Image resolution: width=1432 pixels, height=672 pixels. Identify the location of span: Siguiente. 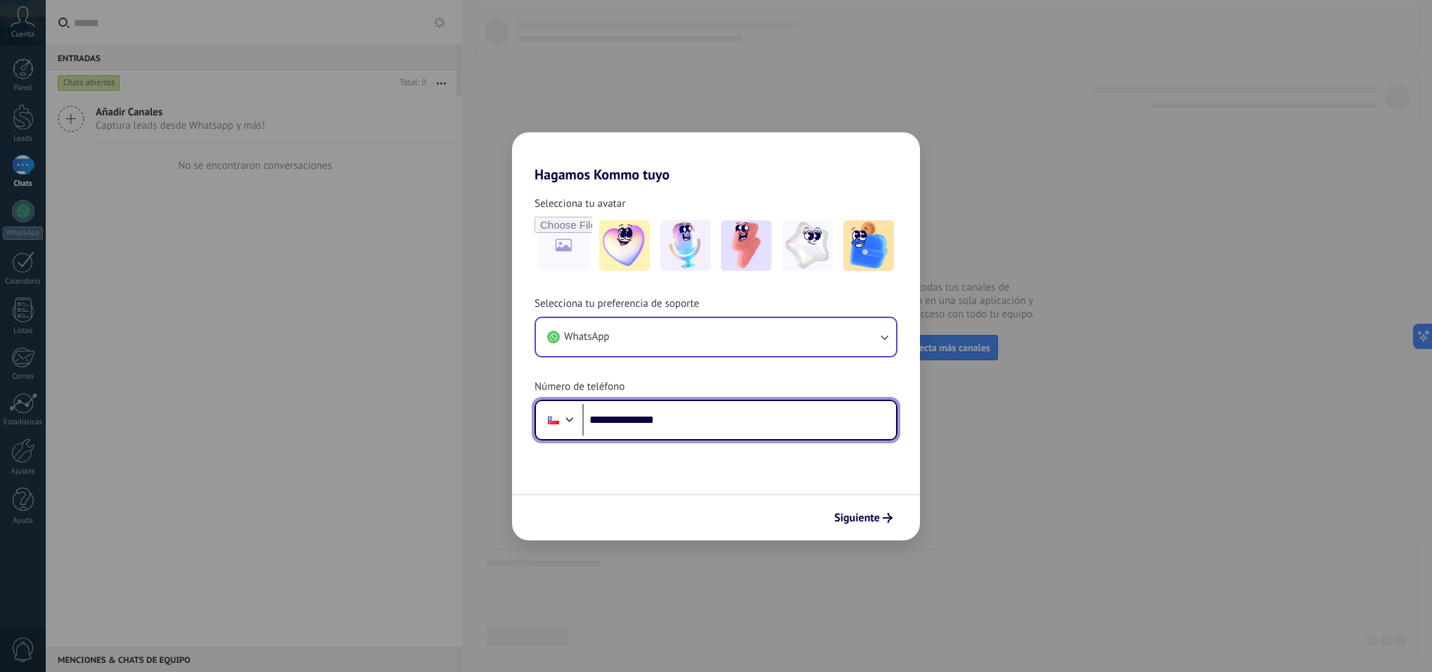
(857, 518).